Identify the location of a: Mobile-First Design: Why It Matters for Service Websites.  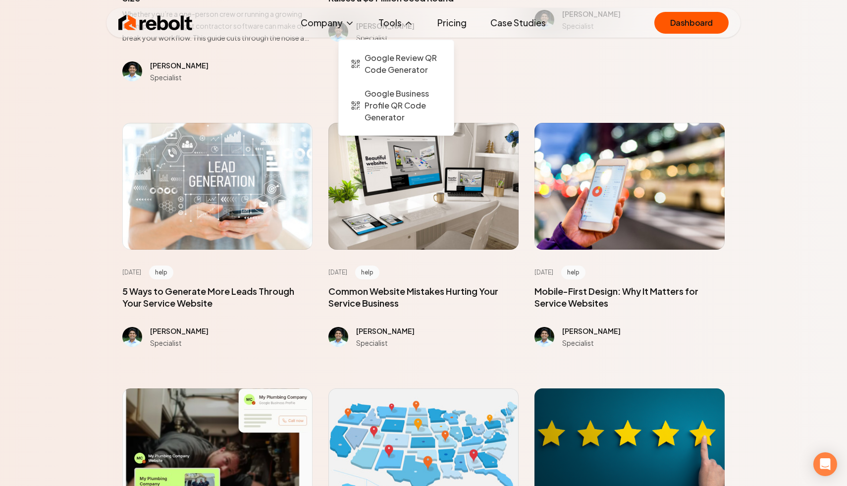
(616, 297).